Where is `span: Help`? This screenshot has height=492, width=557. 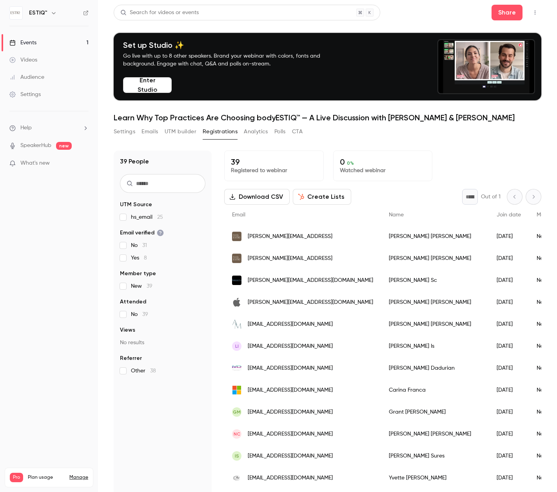
span: Help is located at coordinates (26, 128).